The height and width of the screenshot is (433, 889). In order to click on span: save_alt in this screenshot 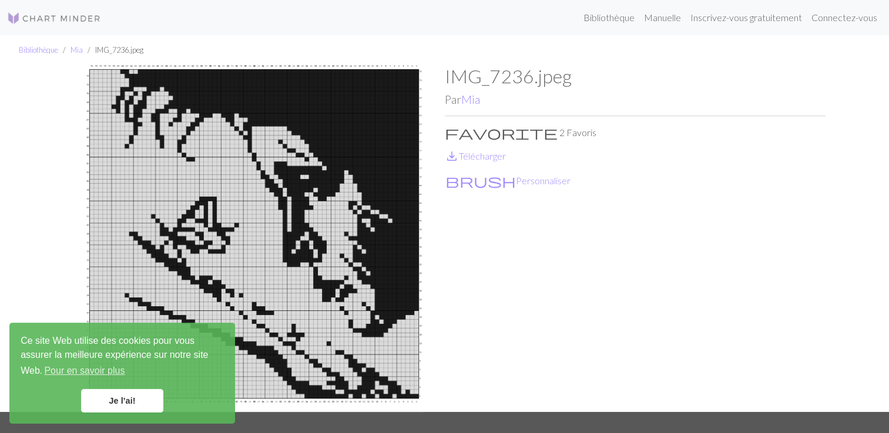, I will do `click(452, 156)`.